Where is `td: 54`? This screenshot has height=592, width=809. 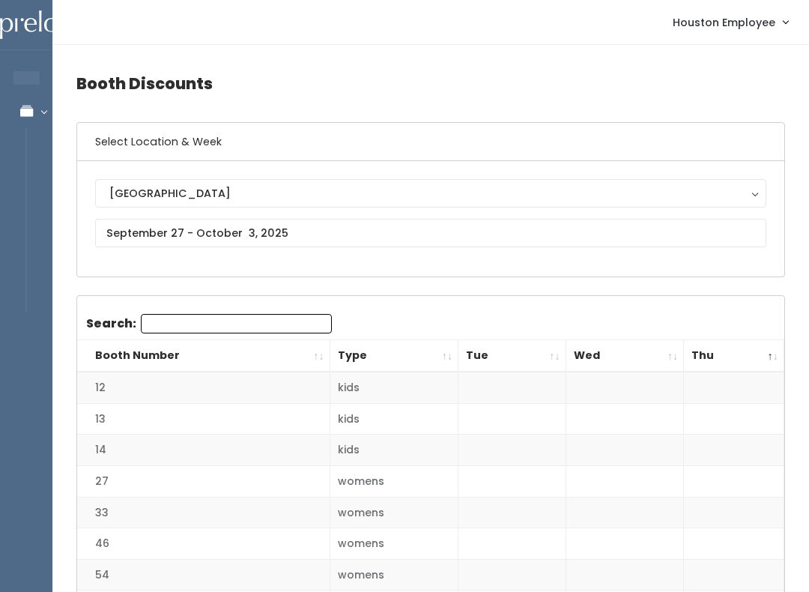 td: 54 is located at coordinates (203, 575).